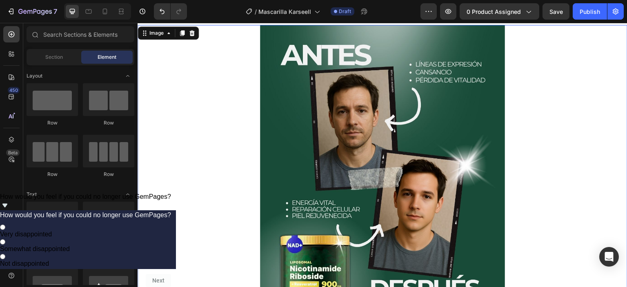 This screenshot has width=627, height=287. I want to click on span: Save, so click(556, 11).